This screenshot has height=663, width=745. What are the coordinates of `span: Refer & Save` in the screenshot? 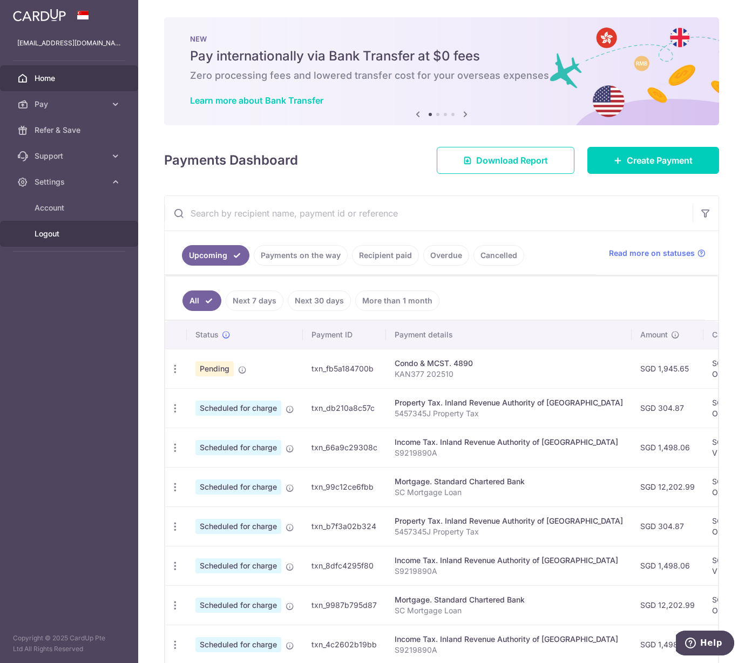 It's located at (70, 130).